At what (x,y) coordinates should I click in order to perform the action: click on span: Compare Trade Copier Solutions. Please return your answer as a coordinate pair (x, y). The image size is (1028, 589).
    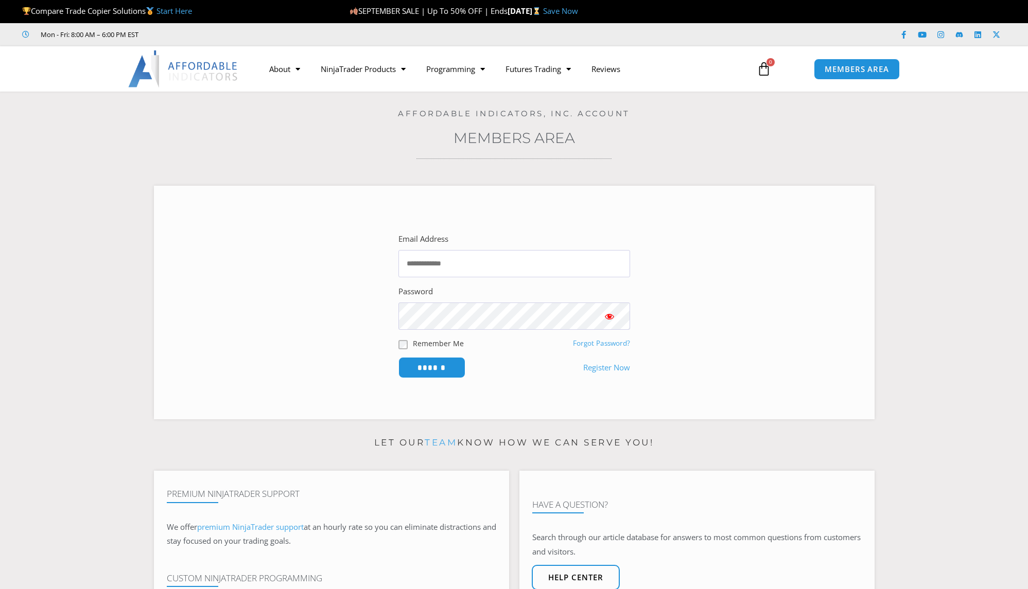
    Looking at the image, I should click on (107, 11).